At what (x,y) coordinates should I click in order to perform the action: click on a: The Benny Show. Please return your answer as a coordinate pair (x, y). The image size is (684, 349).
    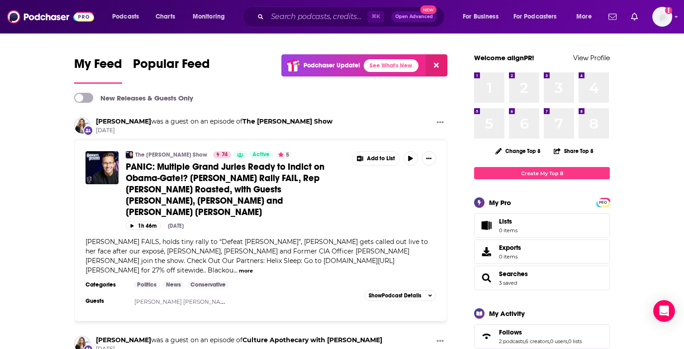
    Looking at the image, I should click on (287, 121).